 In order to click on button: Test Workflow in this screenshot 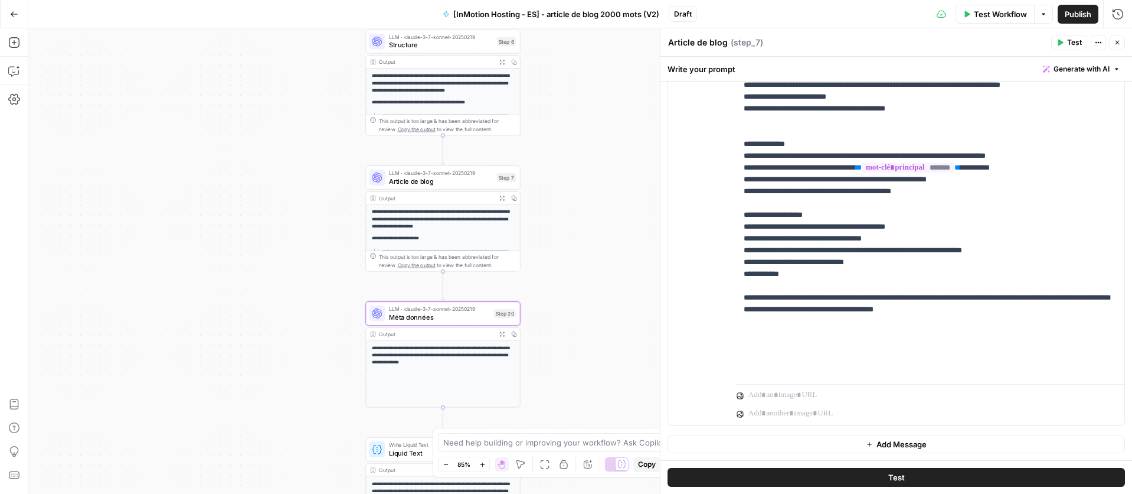, I will do `click(995, 14)`.